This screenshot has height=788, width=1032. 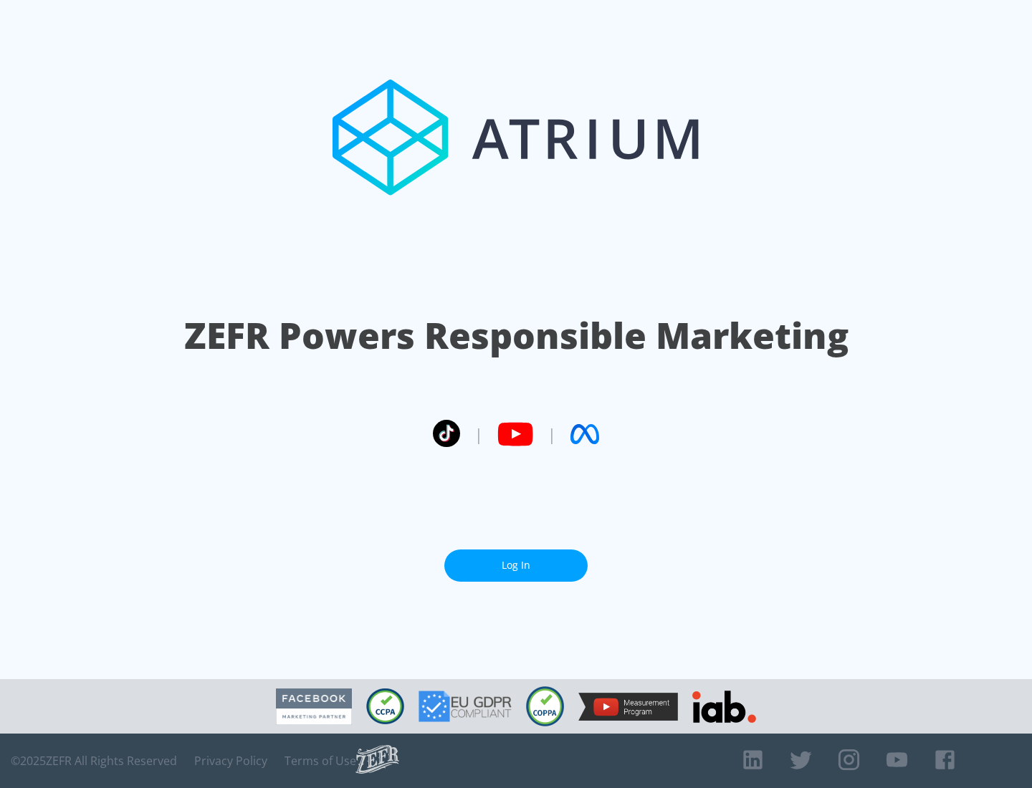 What do you see at coordinates (724, 706) in the screenshot?
I see `img: IAB` at bounding box center [724, 706].